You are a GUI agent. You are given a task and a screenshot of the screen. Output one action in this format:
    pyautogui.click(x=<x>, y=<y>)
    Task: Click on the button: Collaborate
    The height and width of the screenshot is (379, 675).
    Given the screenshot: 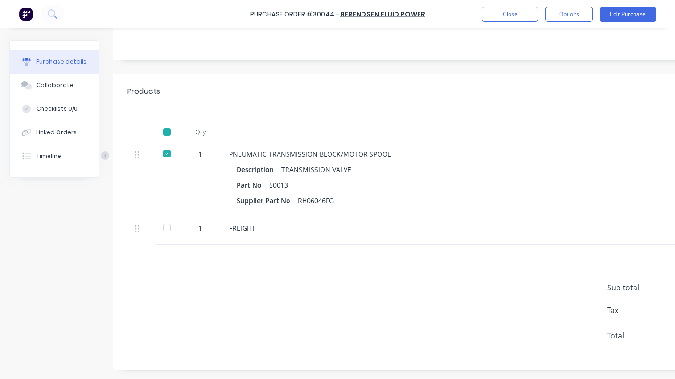 What is the action you would take?
    pyautogui.click(x=54, y=85)
    